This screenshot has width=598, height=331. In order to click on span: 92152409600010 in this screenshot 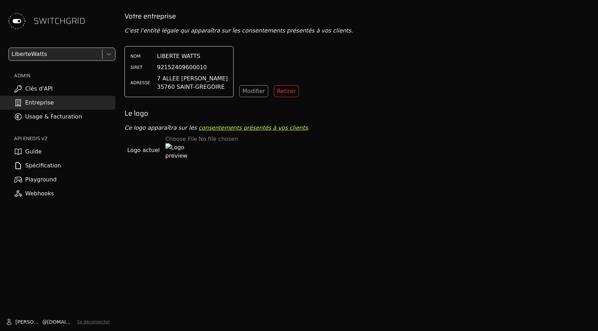, I will do `click(182, 67)`.